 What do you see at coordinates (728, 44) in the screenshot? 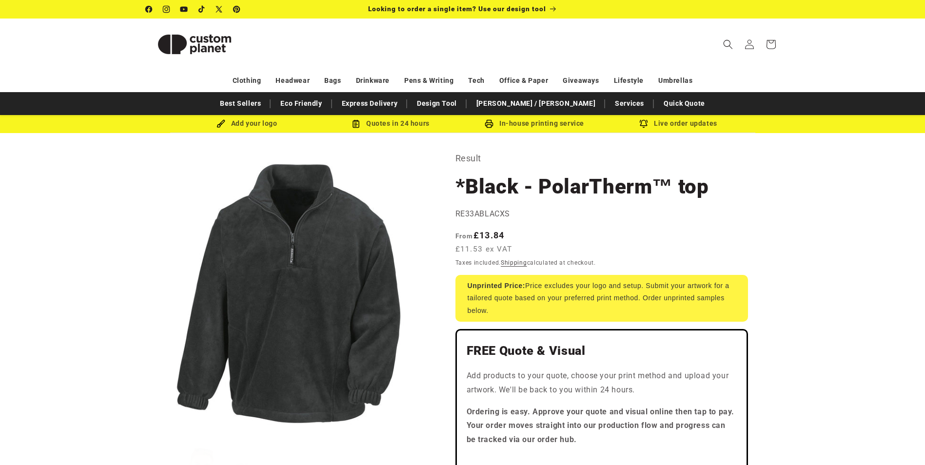
I see `summary: Search` at bounding box center [728, 44].